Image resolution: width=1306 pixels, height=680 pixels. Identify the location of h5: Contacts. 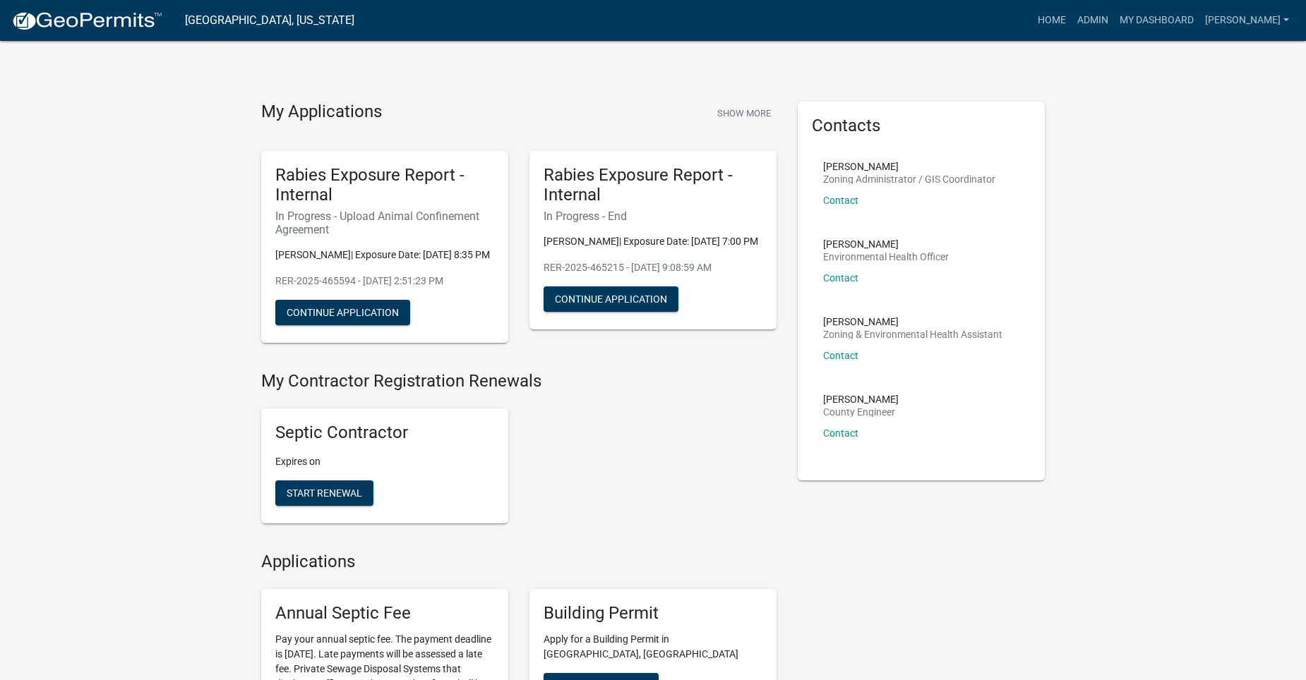
(921, 126).